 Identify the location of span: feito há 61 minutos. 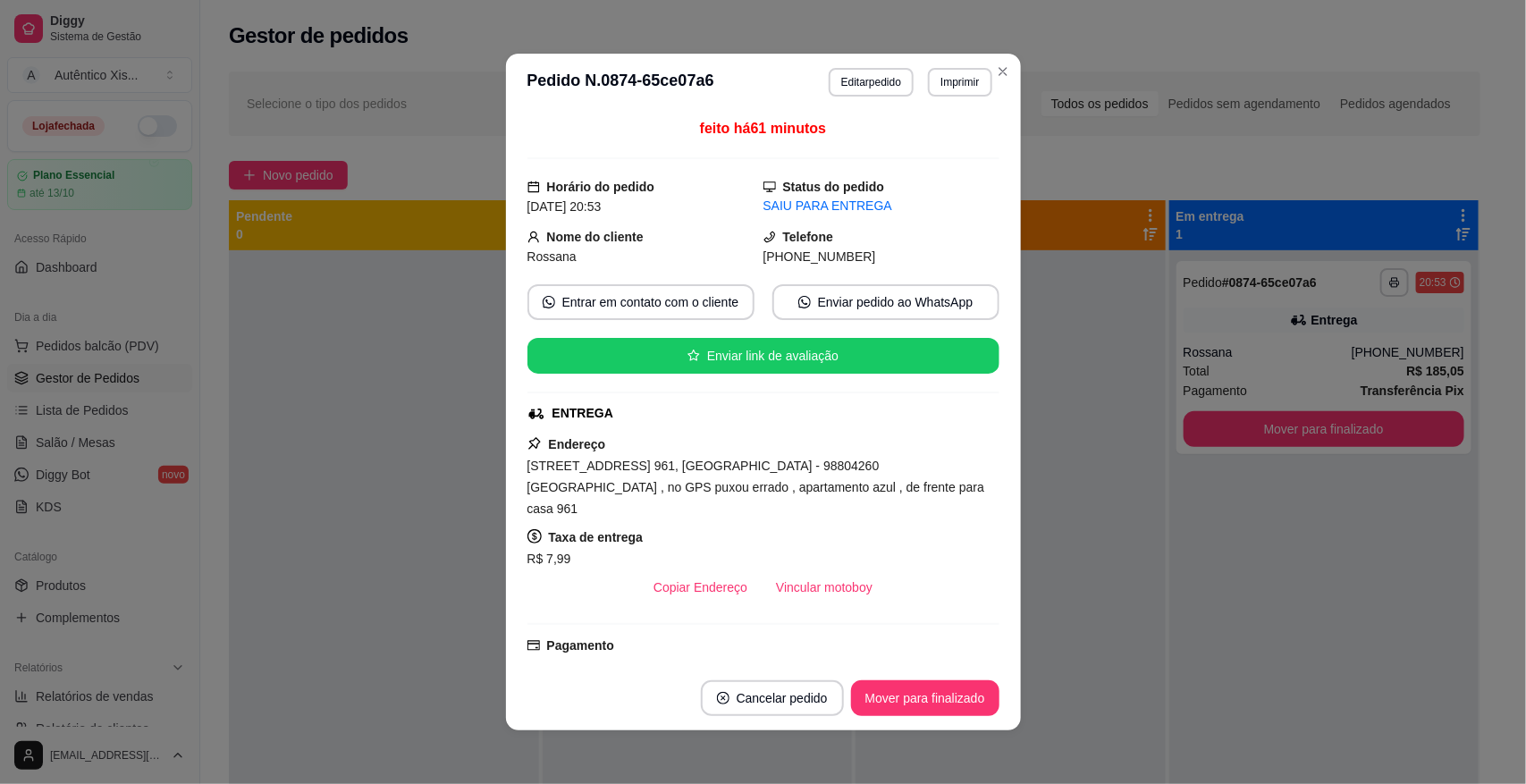
(763, 128).